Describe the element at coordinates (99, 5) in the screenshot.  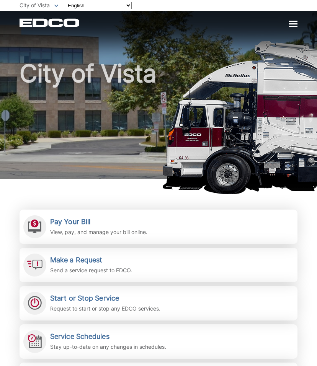
I see `select: Select a language` at that location.